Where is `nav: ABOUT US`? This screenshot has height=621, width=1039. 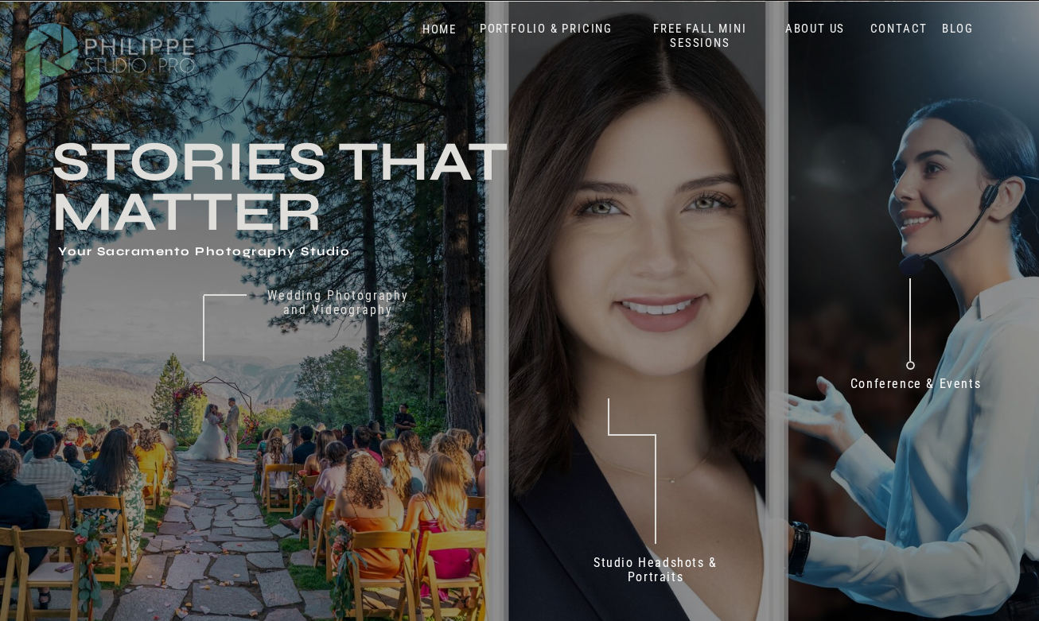 nav: ABOUT US is located at coordinates (814, 29).